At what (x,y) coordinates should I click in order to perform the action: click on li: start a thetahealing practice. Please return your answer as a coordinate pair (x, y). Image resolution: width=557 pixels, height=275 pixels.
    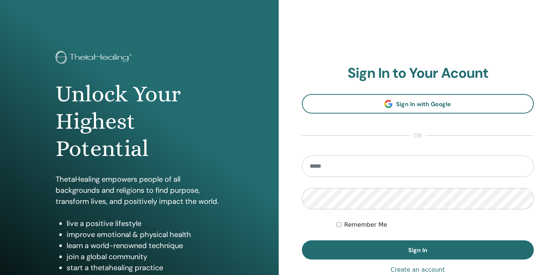
    Looking at the image, I should click on (145, 267).